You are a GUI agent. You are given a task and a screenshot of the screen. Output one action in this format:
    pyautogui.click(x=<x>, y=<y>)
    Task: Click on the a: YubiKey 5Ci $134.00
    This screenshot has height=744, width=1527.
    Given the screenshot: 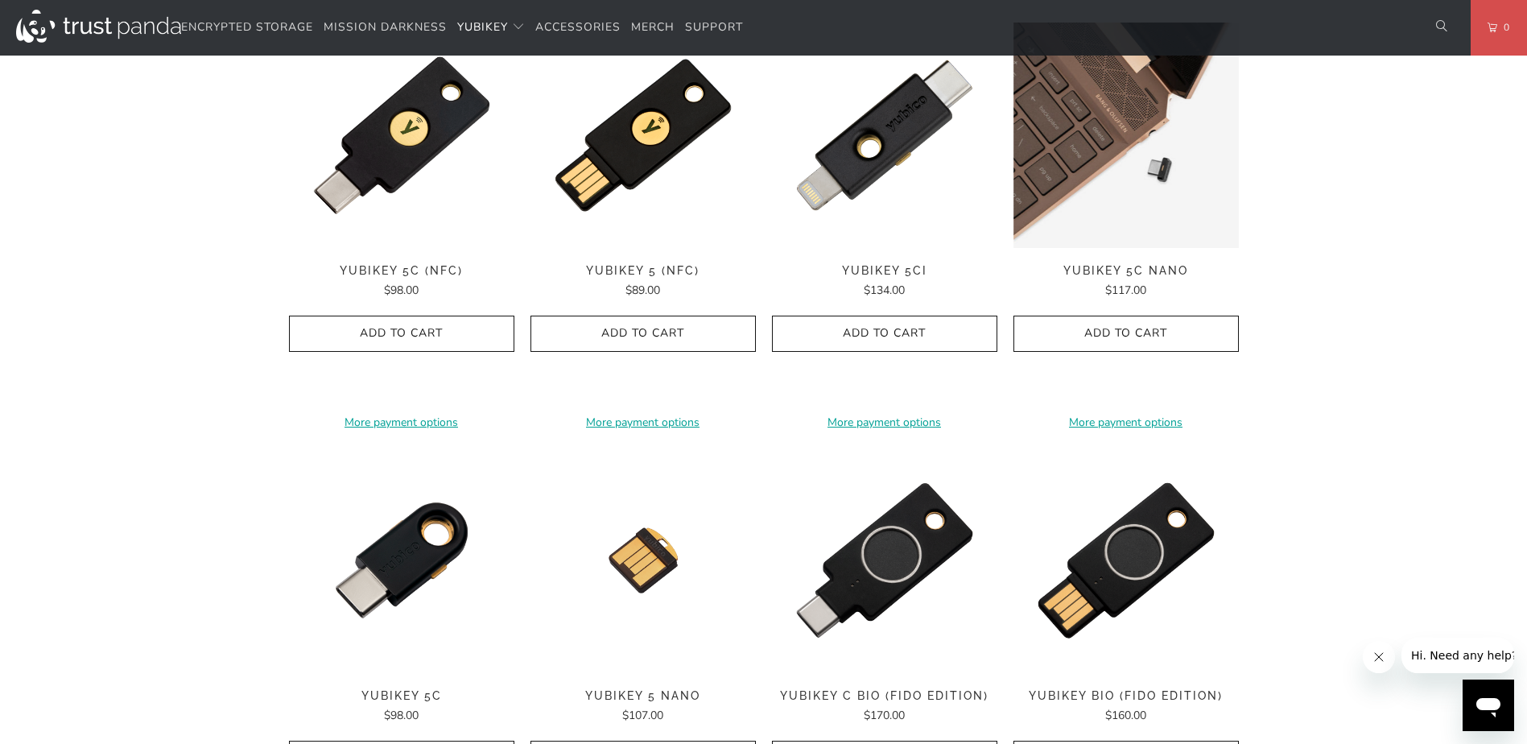 What is the action you would take?
    pyautogui.click(x=885, y=282)
    